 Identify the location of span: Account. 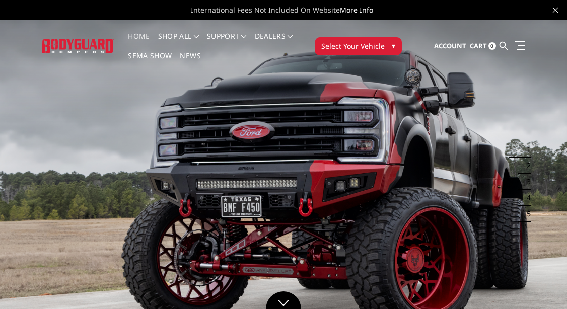
(450, 46).